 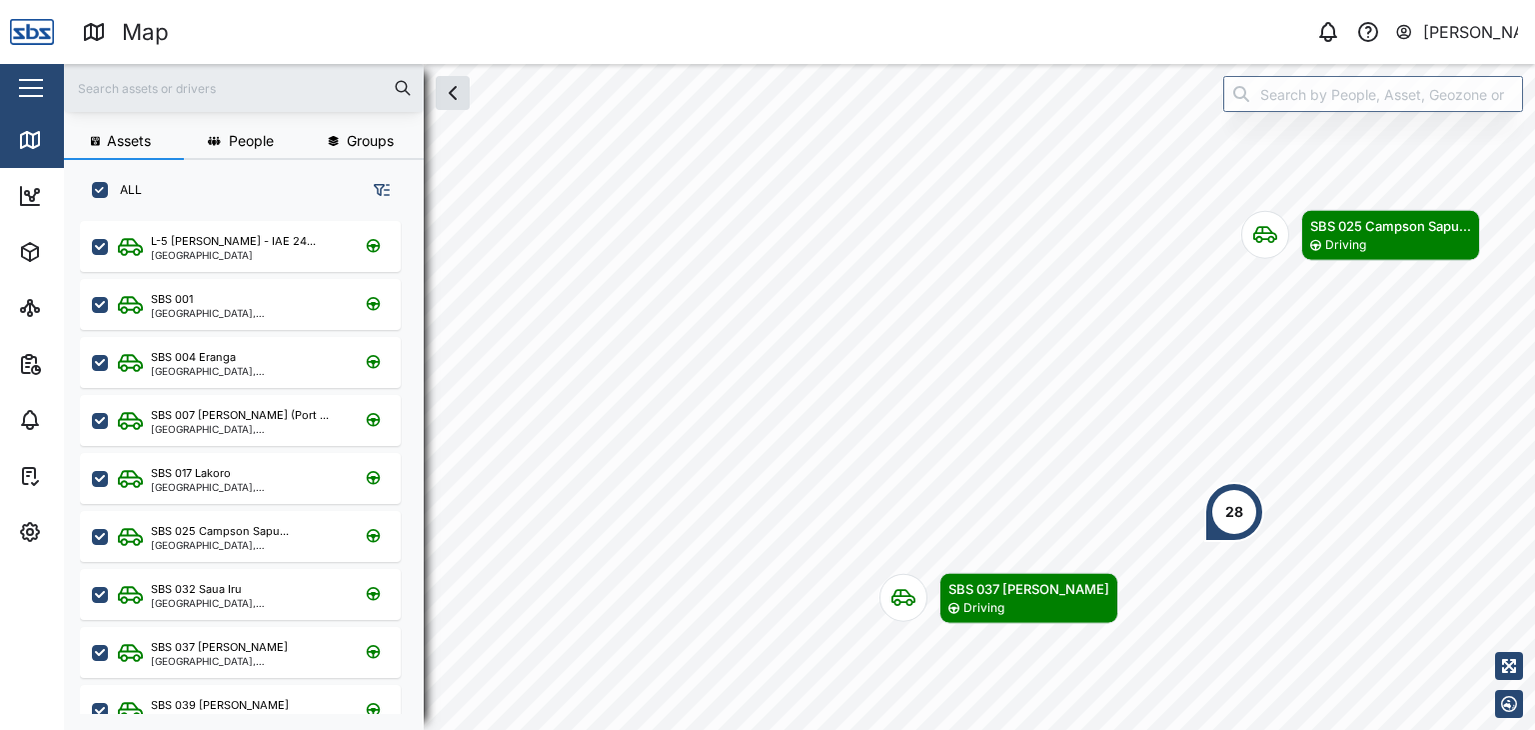 I want to click on div: Alarms, so click(x=83, y=420).